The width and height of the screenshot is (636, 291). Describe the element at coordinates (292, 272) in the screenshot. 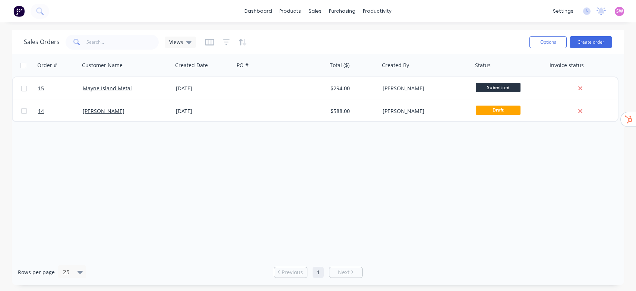

I see `span: Previous` at that location.